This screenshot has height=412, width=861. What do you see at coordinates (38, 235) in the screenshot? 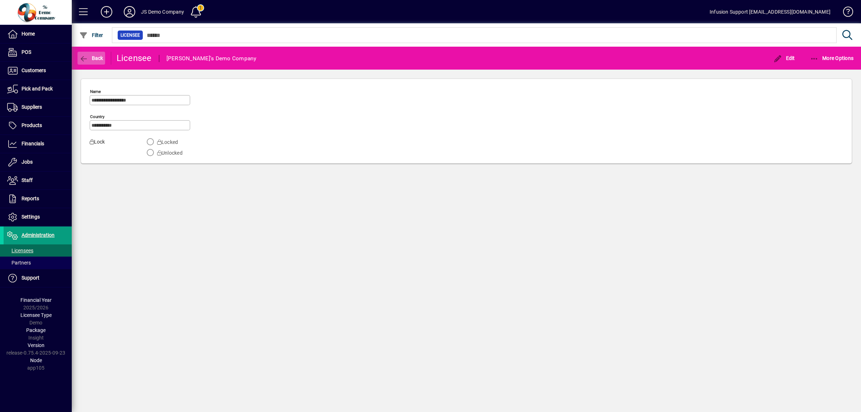
I see `span: Administration` at bounding box center [38, 235].